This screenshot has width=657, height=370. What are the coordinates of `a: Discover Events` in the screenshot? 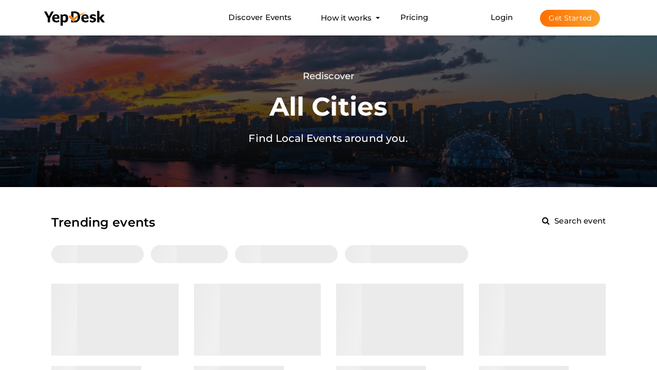 It's located at (260, 17).